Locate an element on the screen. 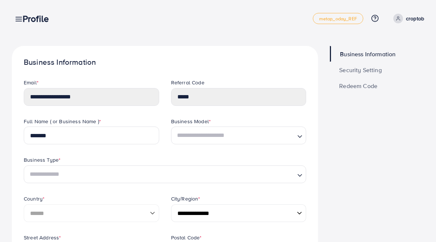 The height and width of the screenshot is (242, 436). label: Business Model is located at coordinates (191, 122).